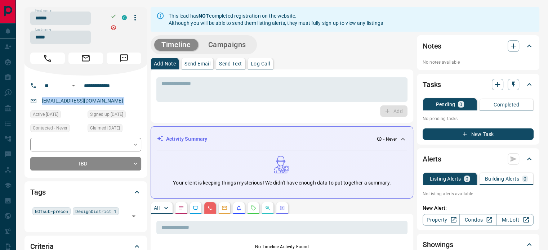 The width and height of the screenshot is (548, 250). What do you see at coordinates (478, 62) in the screenshot?
I see `p: No notes available` at bounding box center [478, 62].